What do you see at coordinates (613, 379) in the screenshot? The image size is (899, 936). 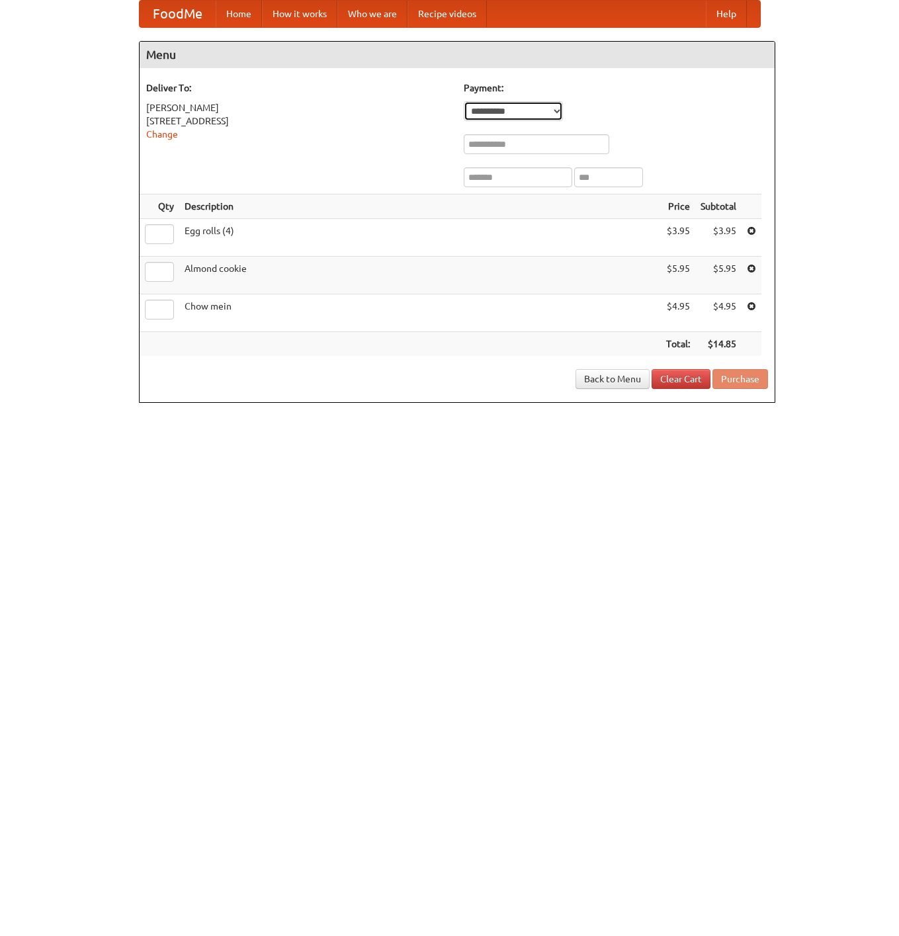 I see `a: Back to Menu` at bounding box center [613, 379].